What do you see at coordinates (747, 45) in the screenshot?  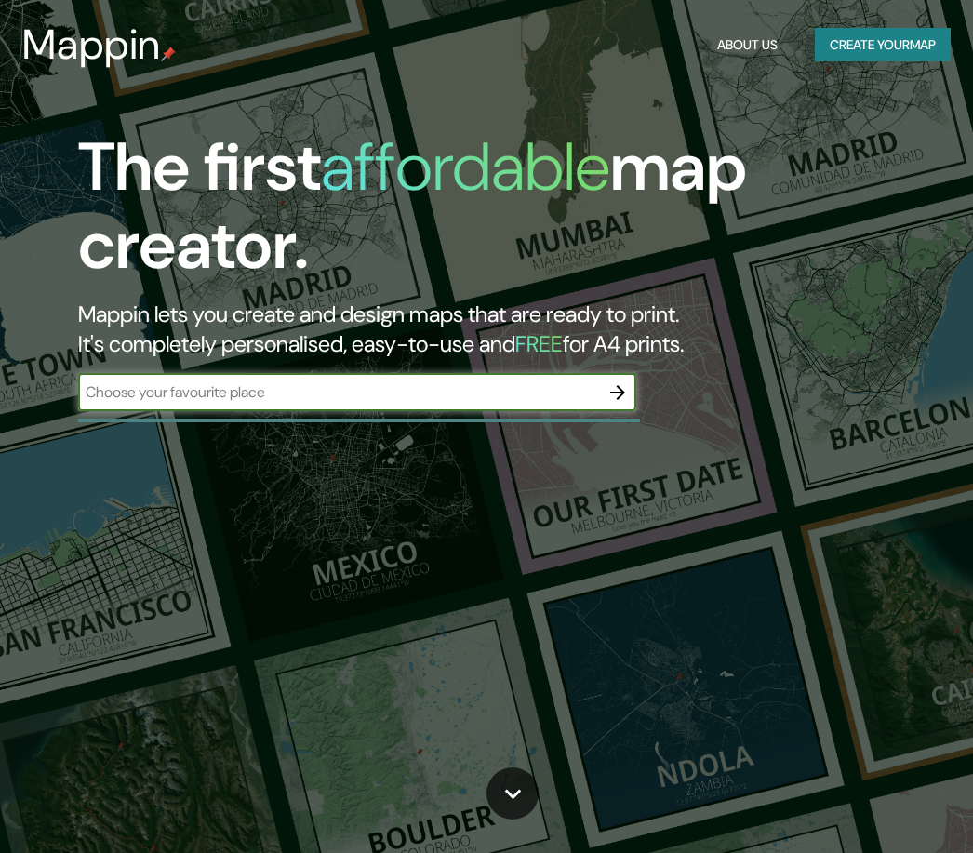 I see `button: About Us` at bounding box center [747, 45].